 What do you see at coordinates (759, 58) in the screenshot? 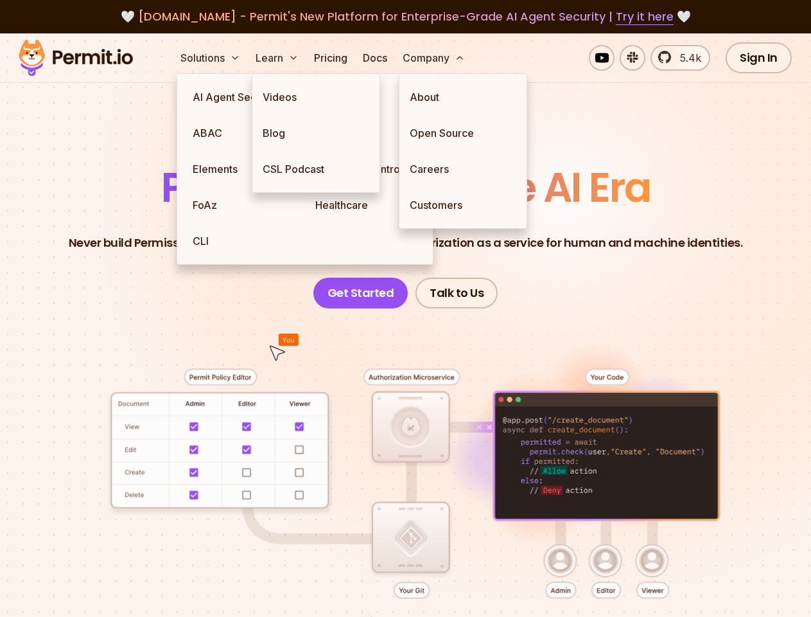
I see `a: Sign In` at bounding box center [759, 58].